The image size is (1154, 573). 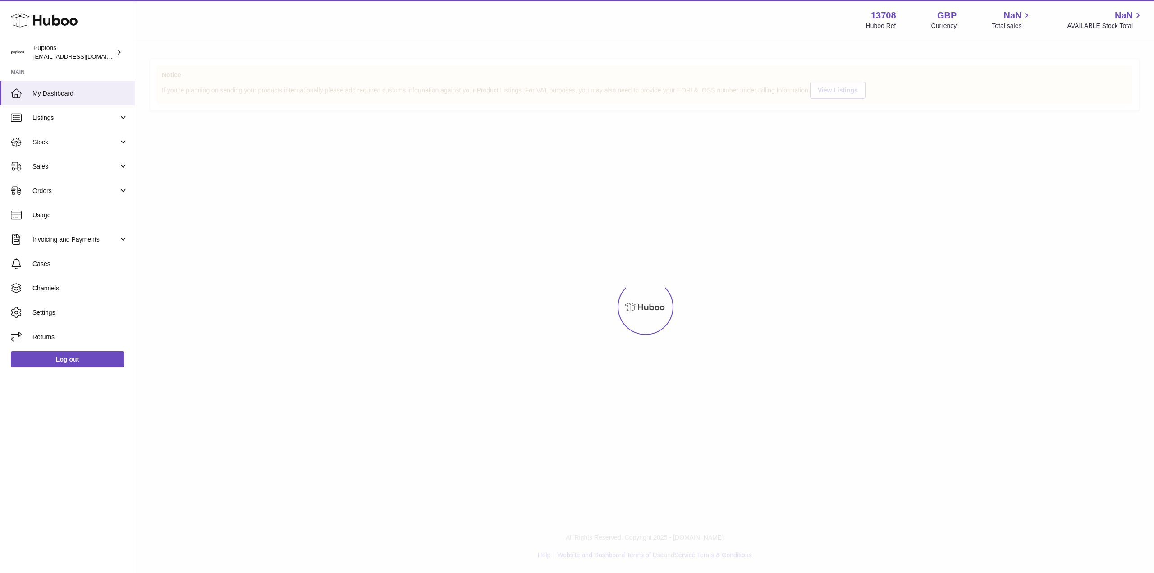 What do you see at coordinates (1105, 20) in the screenshot?
I see `a: NaN AVAILABLE Stock Total` at bounding box center [1105, 20].